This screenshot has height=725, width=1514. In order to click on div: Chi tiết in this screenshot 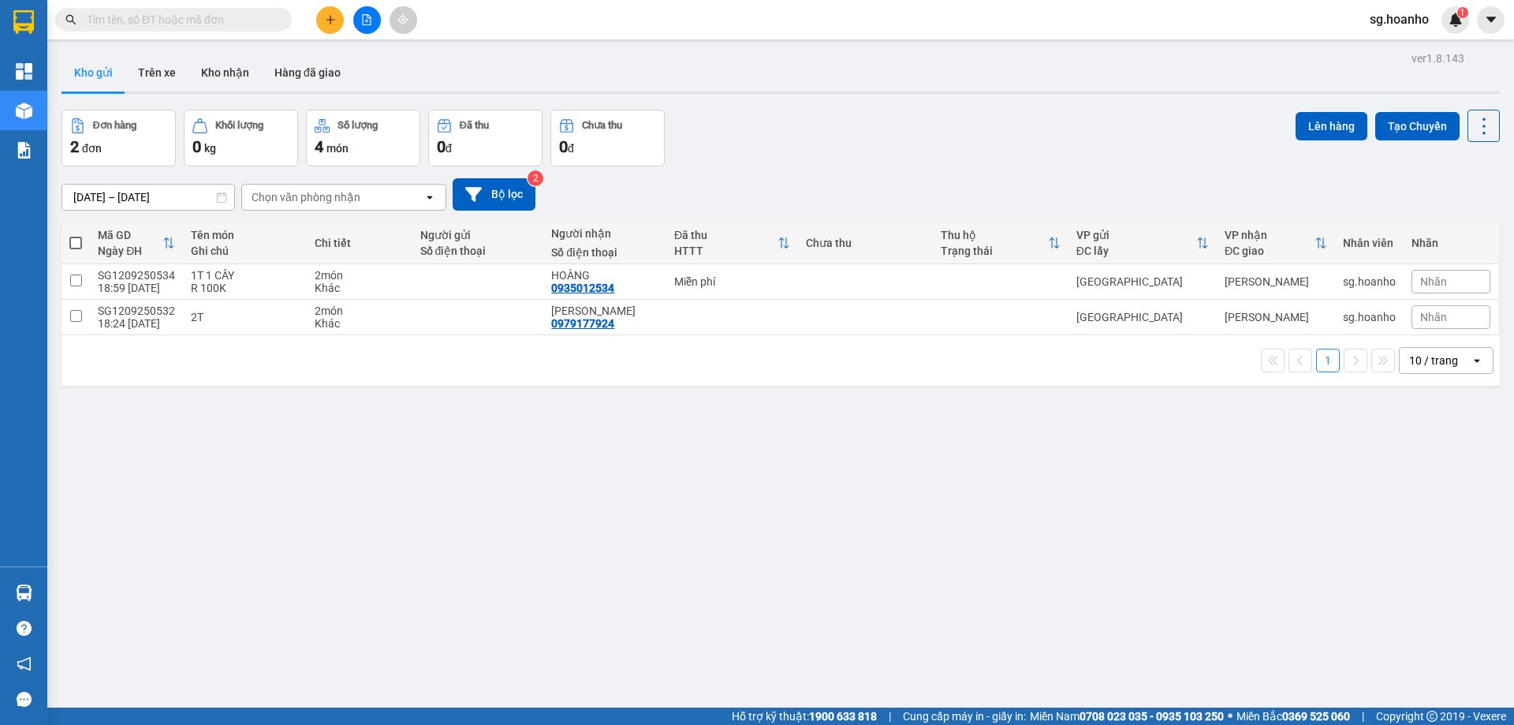, I will do `click(359, 243)`.